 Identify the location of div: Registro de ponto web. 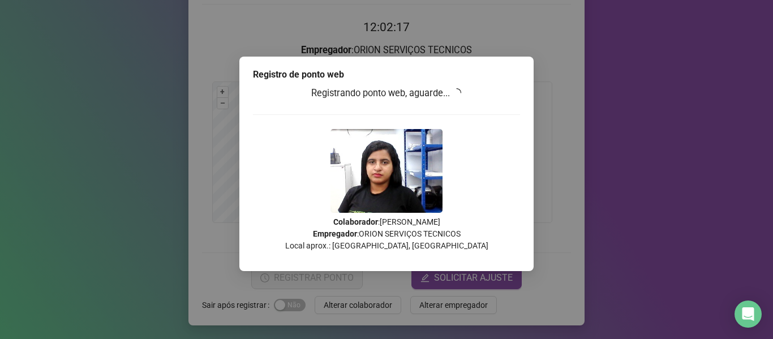
(386, 75).